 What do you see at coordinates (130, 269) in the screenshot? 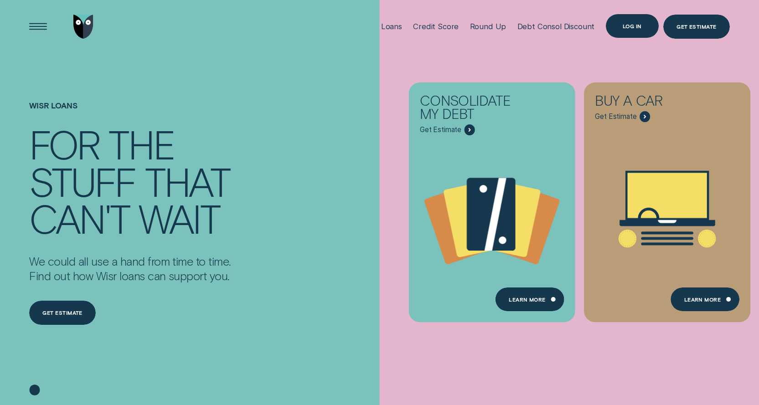
I see `p: We could all use a hand from time to time. Find out how Wisr loans can support you.` at bounding box center [130, 269].